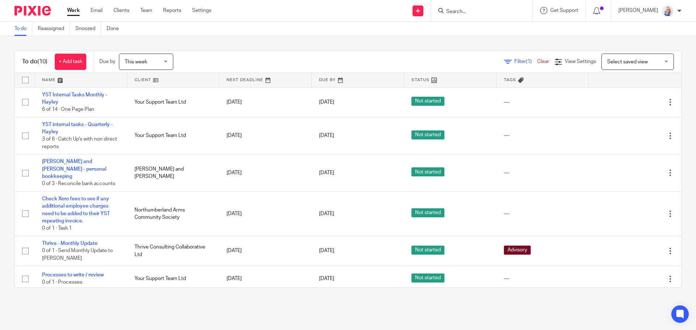  I want to click on a: YST Internal Tasks Monthly - Hayley, so click(75, 99).